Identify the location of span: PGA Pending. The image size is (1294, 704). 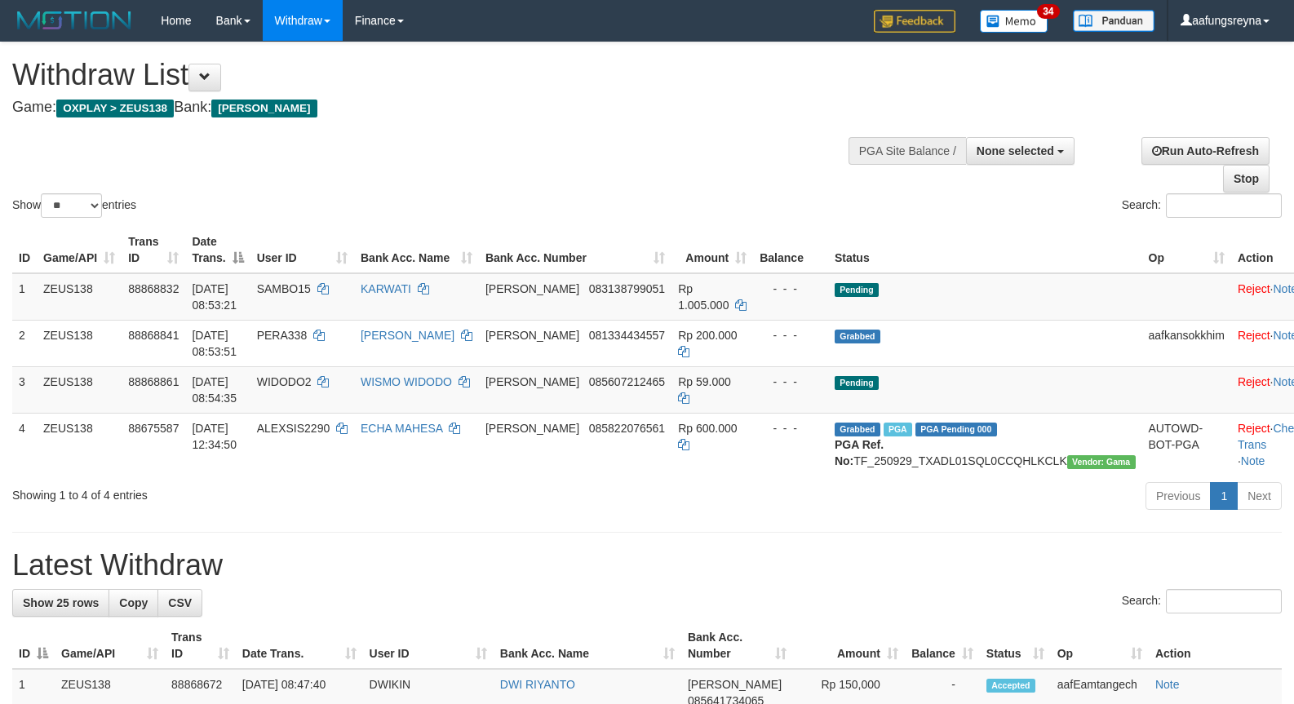
(957, 429).